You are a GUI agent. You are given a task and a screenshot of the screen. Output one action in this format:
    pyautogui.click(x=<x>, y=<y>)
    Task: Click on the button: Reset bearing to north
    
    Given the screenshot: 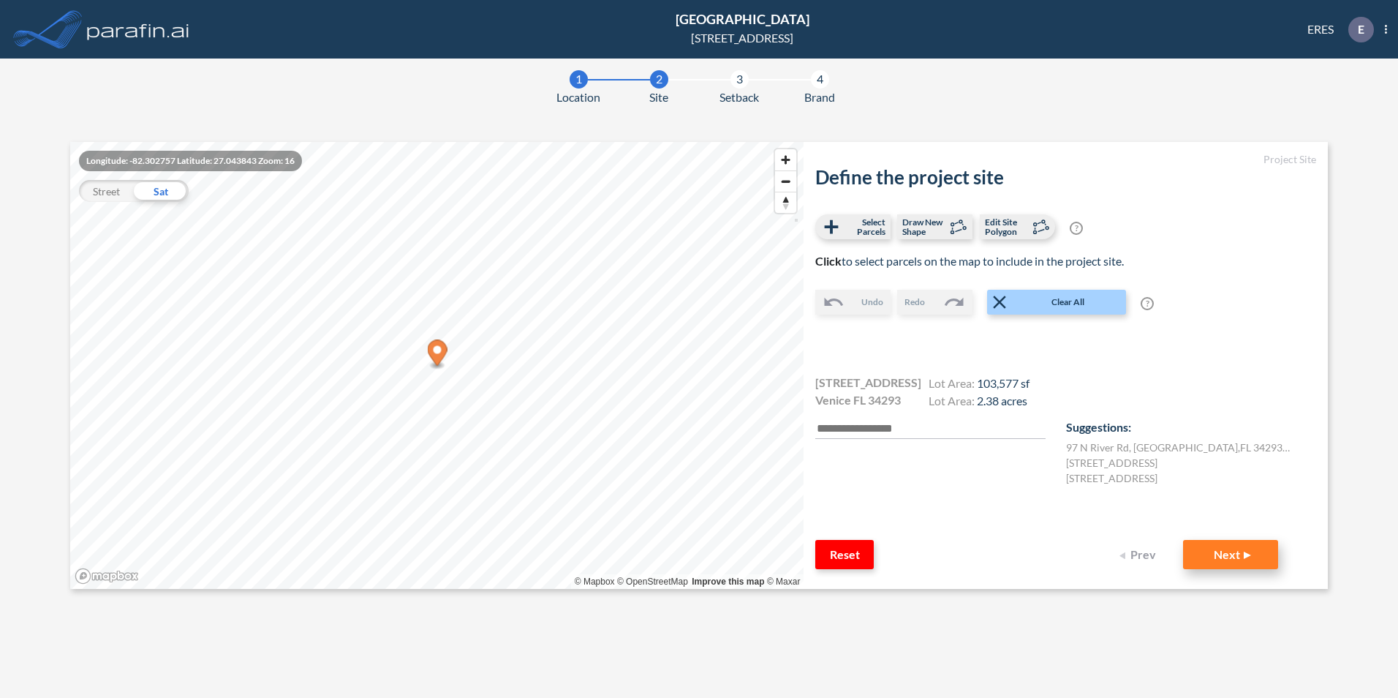 What is the action you would take?
    pyautogui.click(x=785, y=202)
    